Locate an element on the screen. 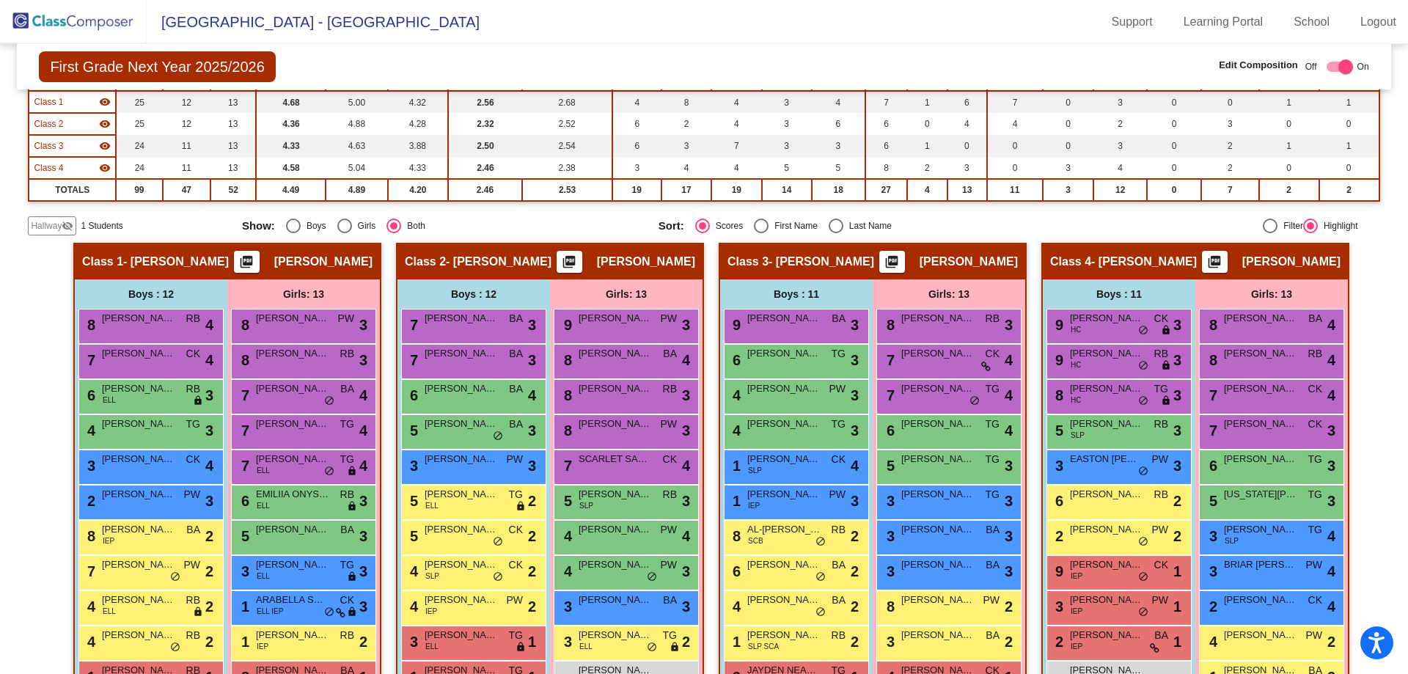  a: Learning Portal is located at coordinates (1223, 22).